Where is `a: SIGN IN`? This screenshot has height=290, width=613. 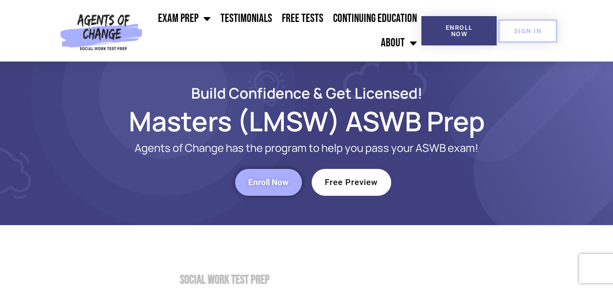 a: SIGN IN is located at coordinates (527, 31).